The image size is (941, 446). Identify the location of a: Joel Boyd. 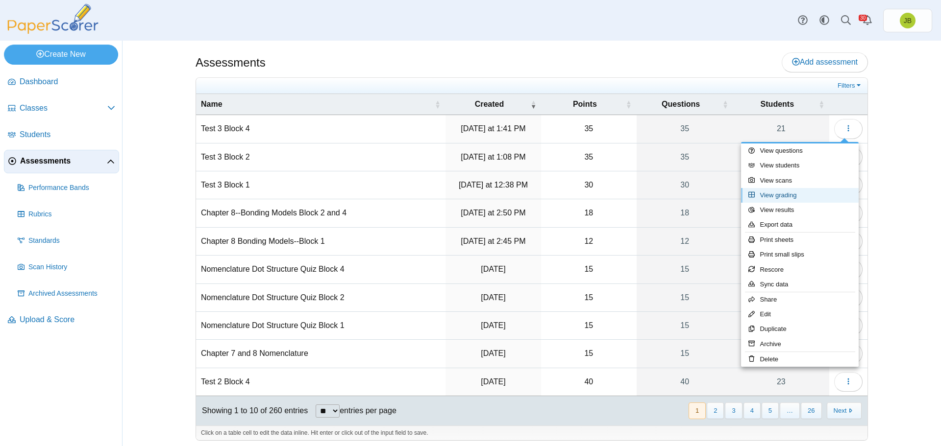
(907, 21).